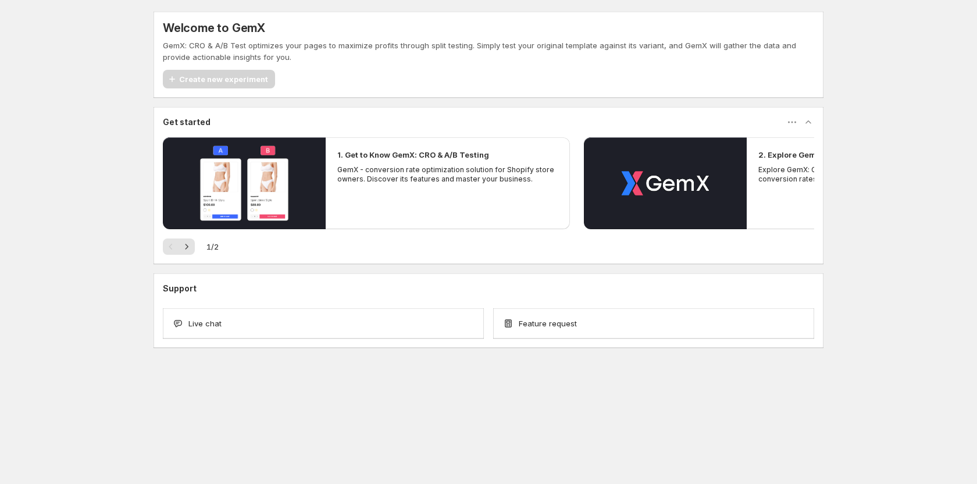 The height and width of the screenshot is (484, 977). I want to click on span: 1 / 2, so click(212, 247).